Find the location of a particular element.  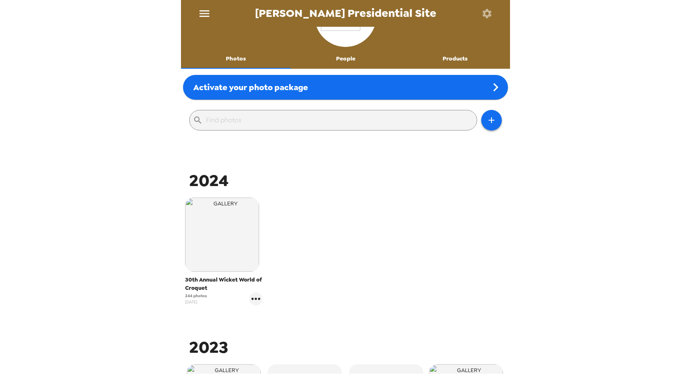

button: Photos is located at coordinates (236, 59).